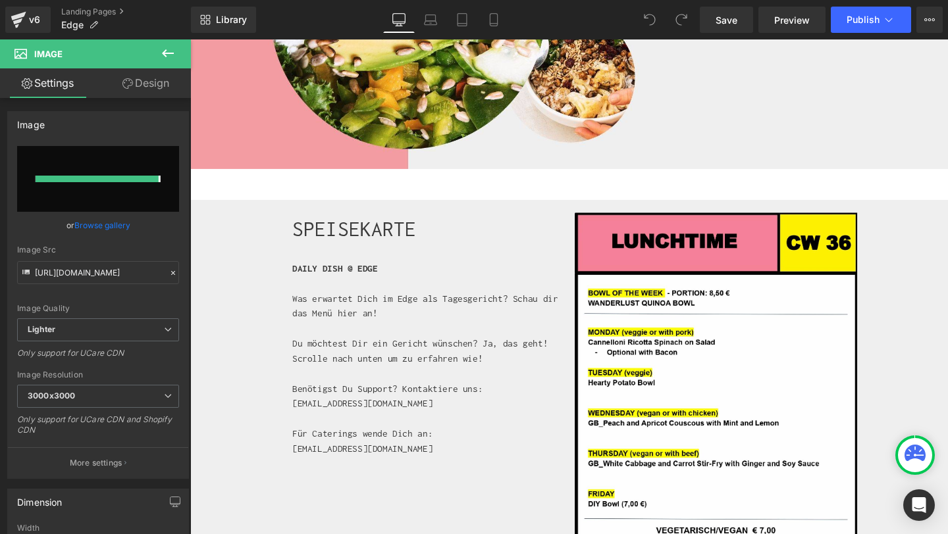 Image resolution: width=948 pixels, height=534 pixels. I want to click on button: Publish, so click(871, 20).